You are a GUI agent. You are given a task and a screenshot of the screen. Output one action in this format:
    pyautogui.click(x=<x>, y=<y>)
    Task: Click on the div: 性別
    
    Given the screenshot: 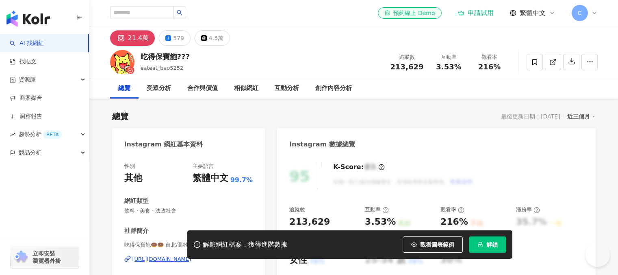 What is the action you would take?
    pyautogui.click(x=130, y=167)
    